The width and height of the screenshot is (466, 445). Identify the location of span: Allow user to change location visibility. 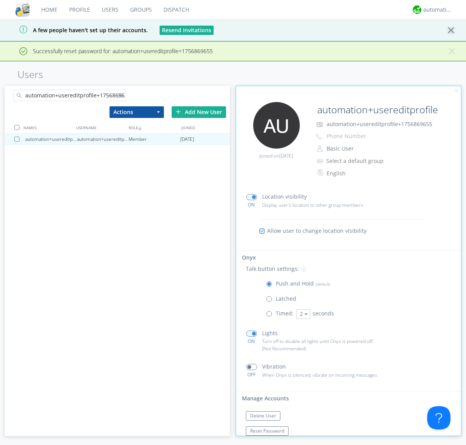
(317, 231).